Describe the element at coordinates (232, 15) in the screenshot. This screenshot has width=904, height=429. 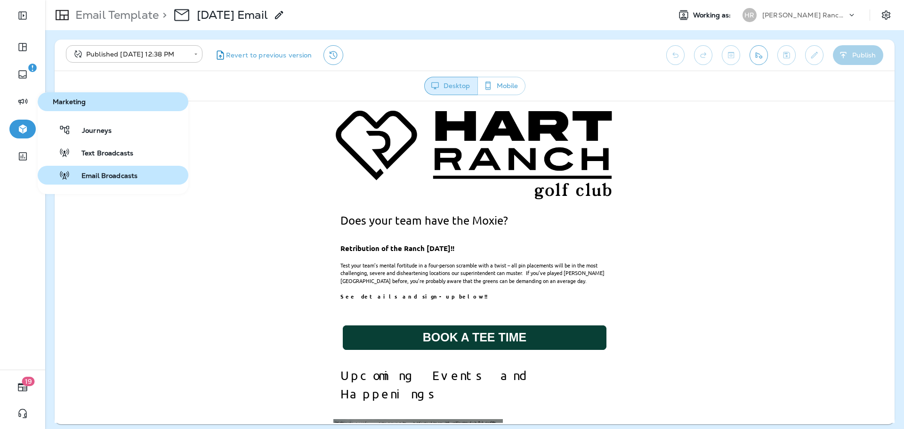
I see `div: 9-9-25 Email` at that location.